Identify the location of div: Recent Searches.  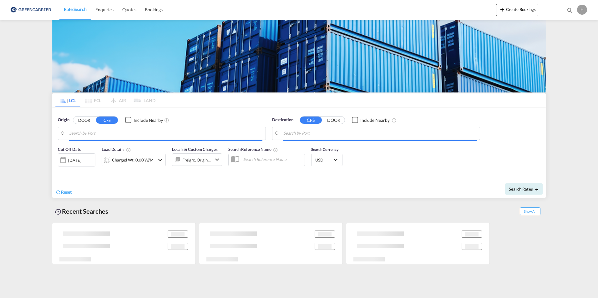
(81, 211).